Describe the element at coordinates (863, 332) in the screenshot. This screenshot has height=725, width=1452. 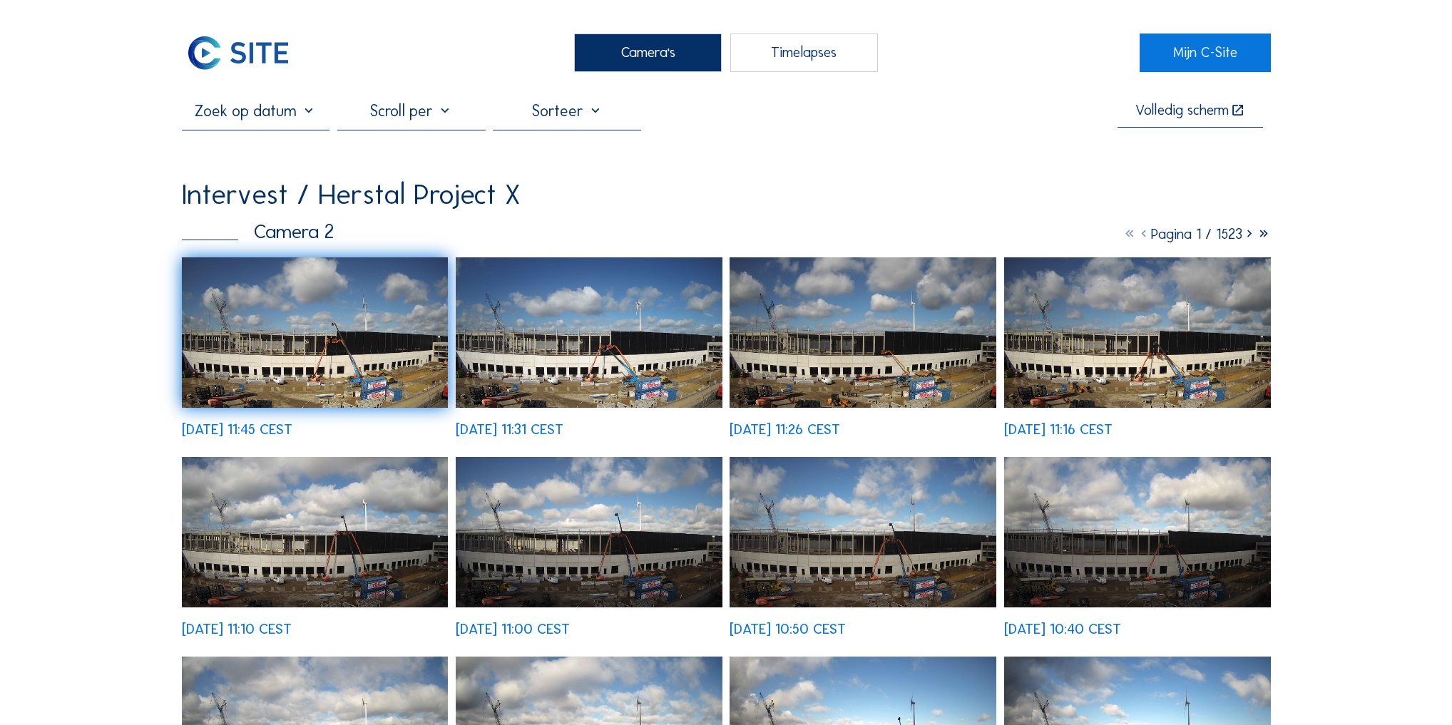
I see `img: image_53150918` at that location.